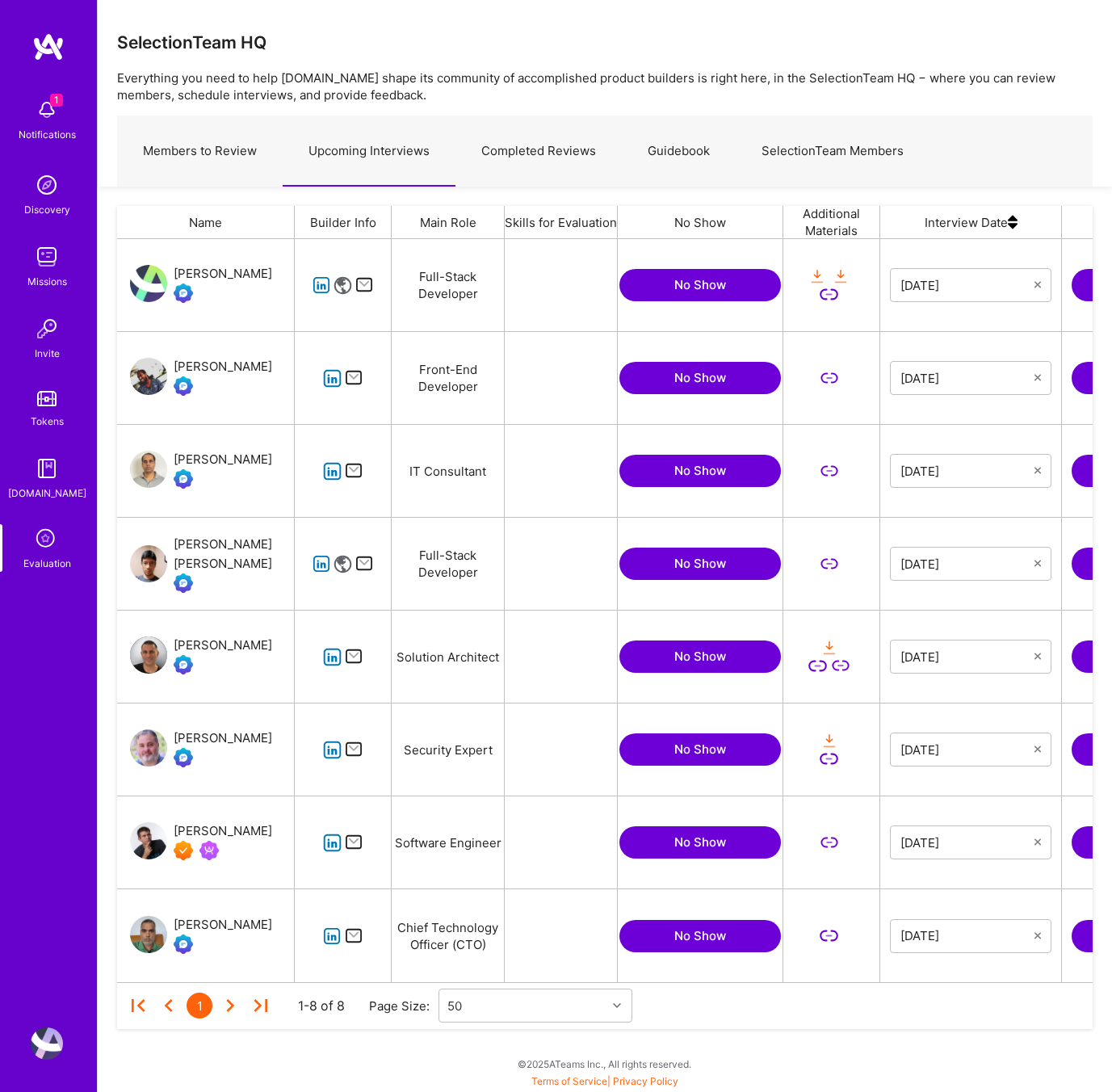  I want to click on div: Interview Date, so click(971, 222).